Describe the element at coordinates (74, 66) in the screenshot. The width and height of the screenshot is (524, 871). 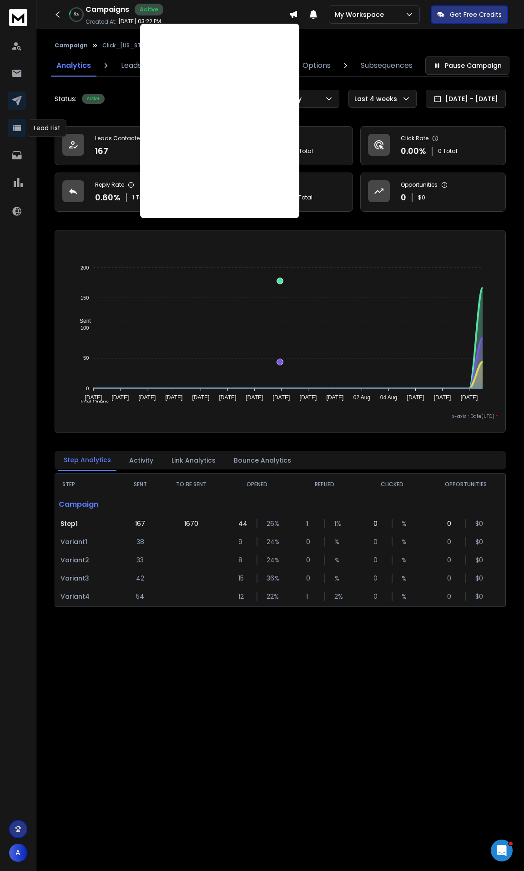
I see `p: Analytics` at that location.